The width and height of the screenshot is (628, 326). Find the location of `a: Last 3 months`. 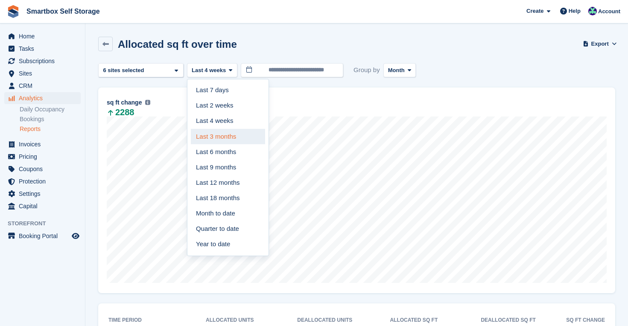

a: Last 3 months is located at coordinates (228, 137).